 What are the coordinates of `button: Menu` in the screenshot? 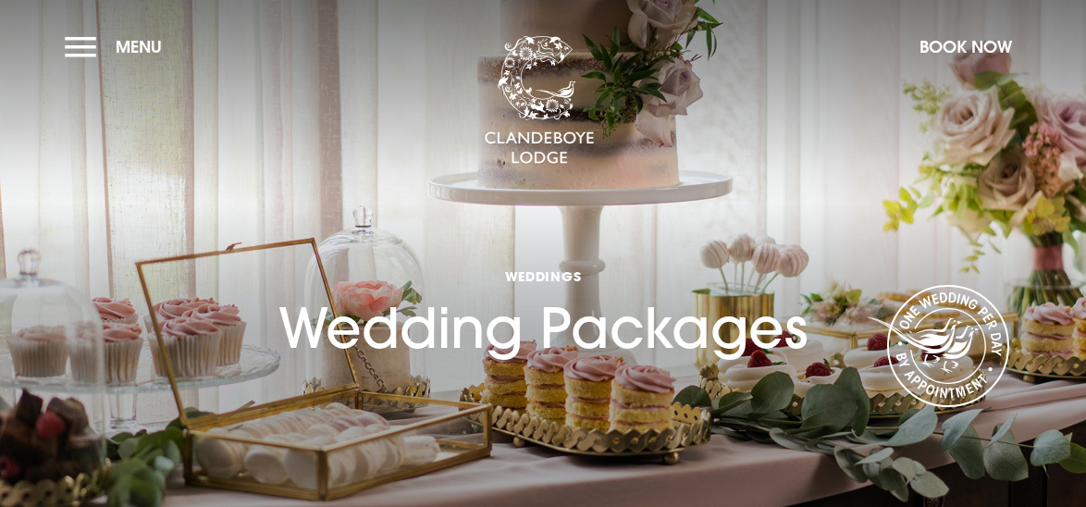 It's located at (117, 46).